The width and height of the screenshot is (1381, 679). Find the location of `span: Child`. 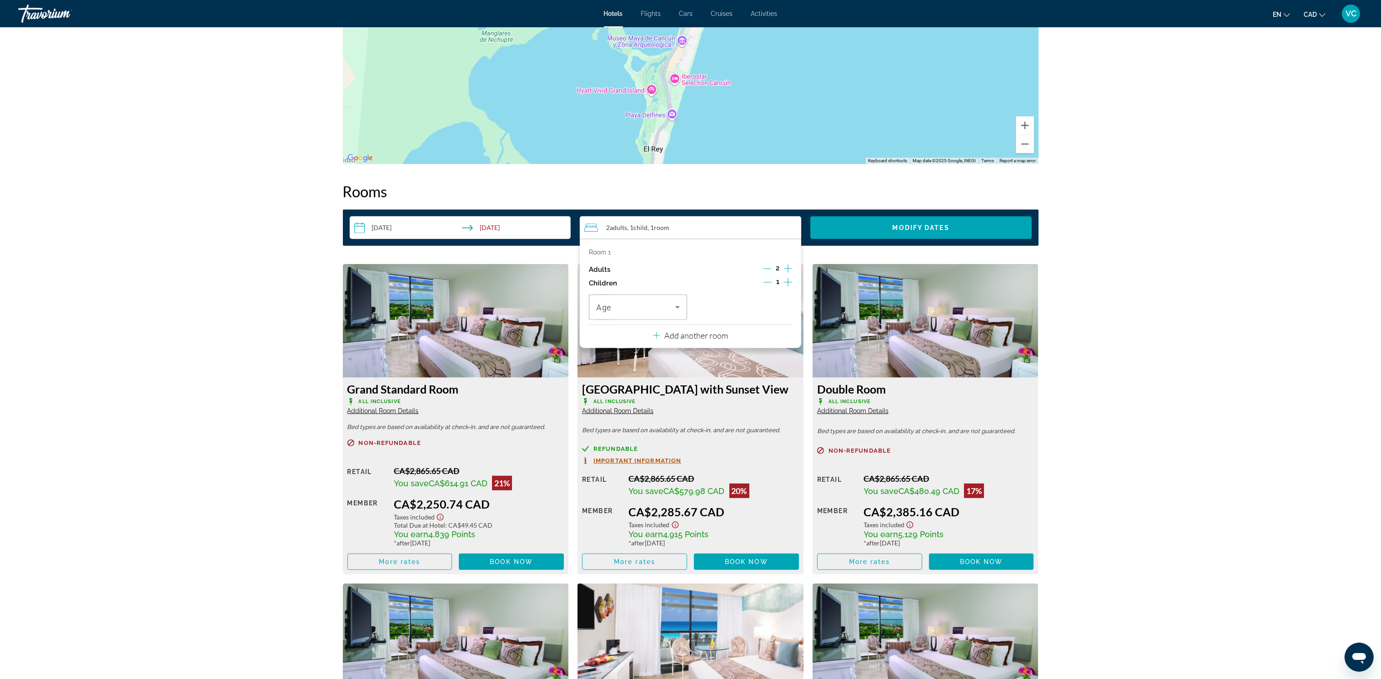

span: Child is located at coordinates (640, 227).